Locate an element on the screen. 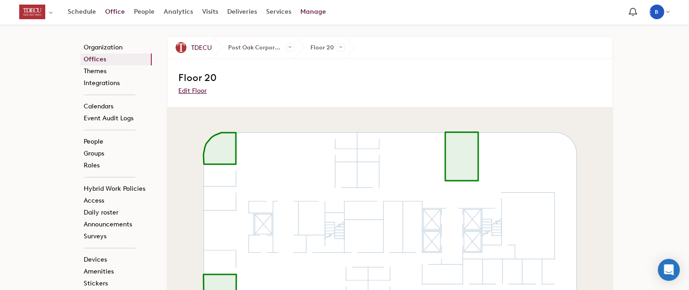 The height and width of the screenshot is (290, 689). a: Stickers is located at coordinates (116, 283).